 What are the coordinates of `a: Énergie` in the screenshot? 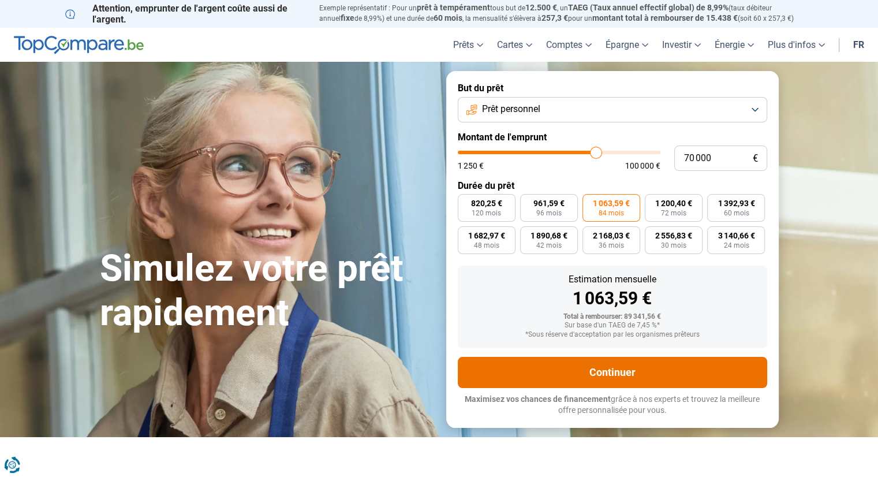 It's located at (734, 44).